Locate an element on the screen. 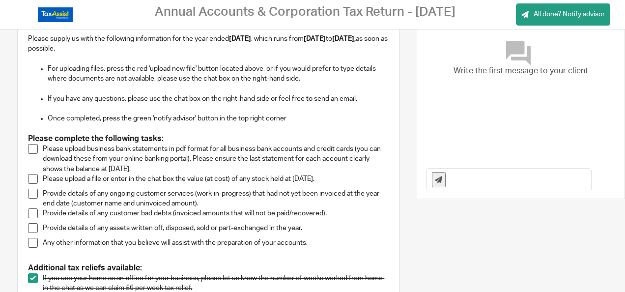 This screenshot has width=625, height=292. p: Any other information that you believe will assist with the preparation of your accounts. is located at coordinates (215, 243).